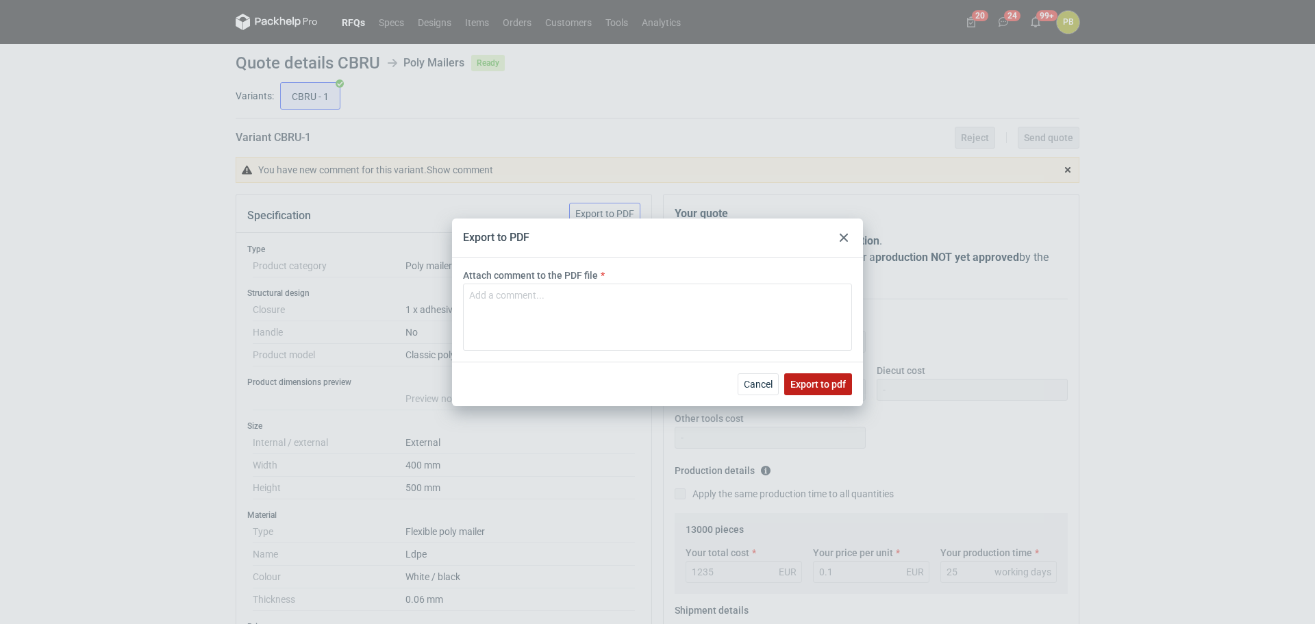 The image size is (1315, 624). I want to click on span: Cancel, so click(758, 384).